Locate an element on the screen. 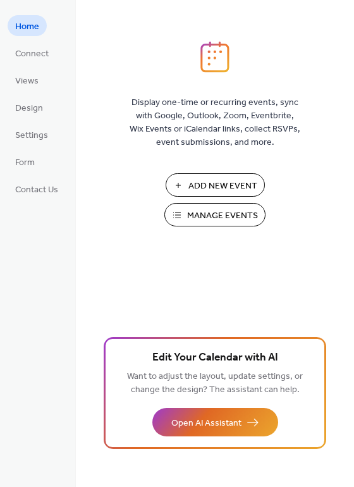 The height and width of the screenshot is (487, 354). a: Home is located at coordinates (27, 25).